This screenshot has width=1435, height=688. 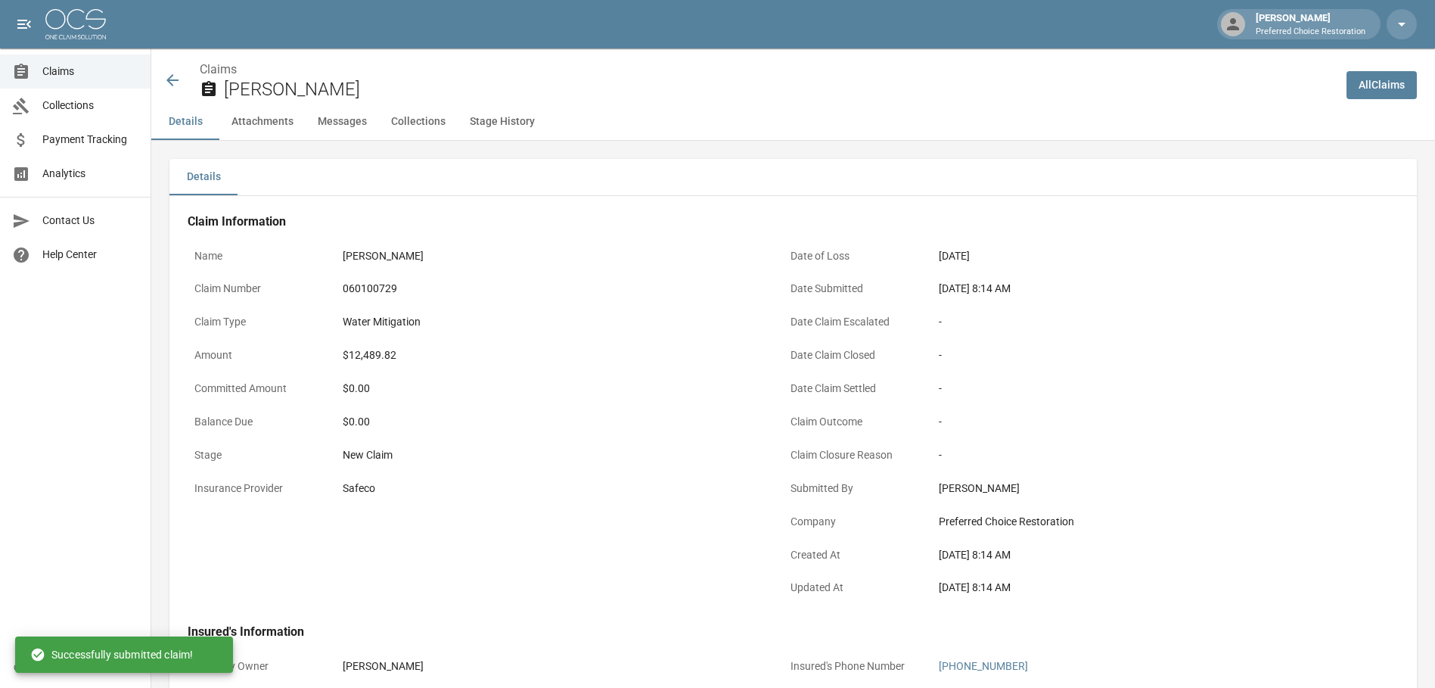 What do you see at coordinates (111, 654) in the screenshot?
I see `div: Successfully submitted claim!` at bounding box center [111, 654].